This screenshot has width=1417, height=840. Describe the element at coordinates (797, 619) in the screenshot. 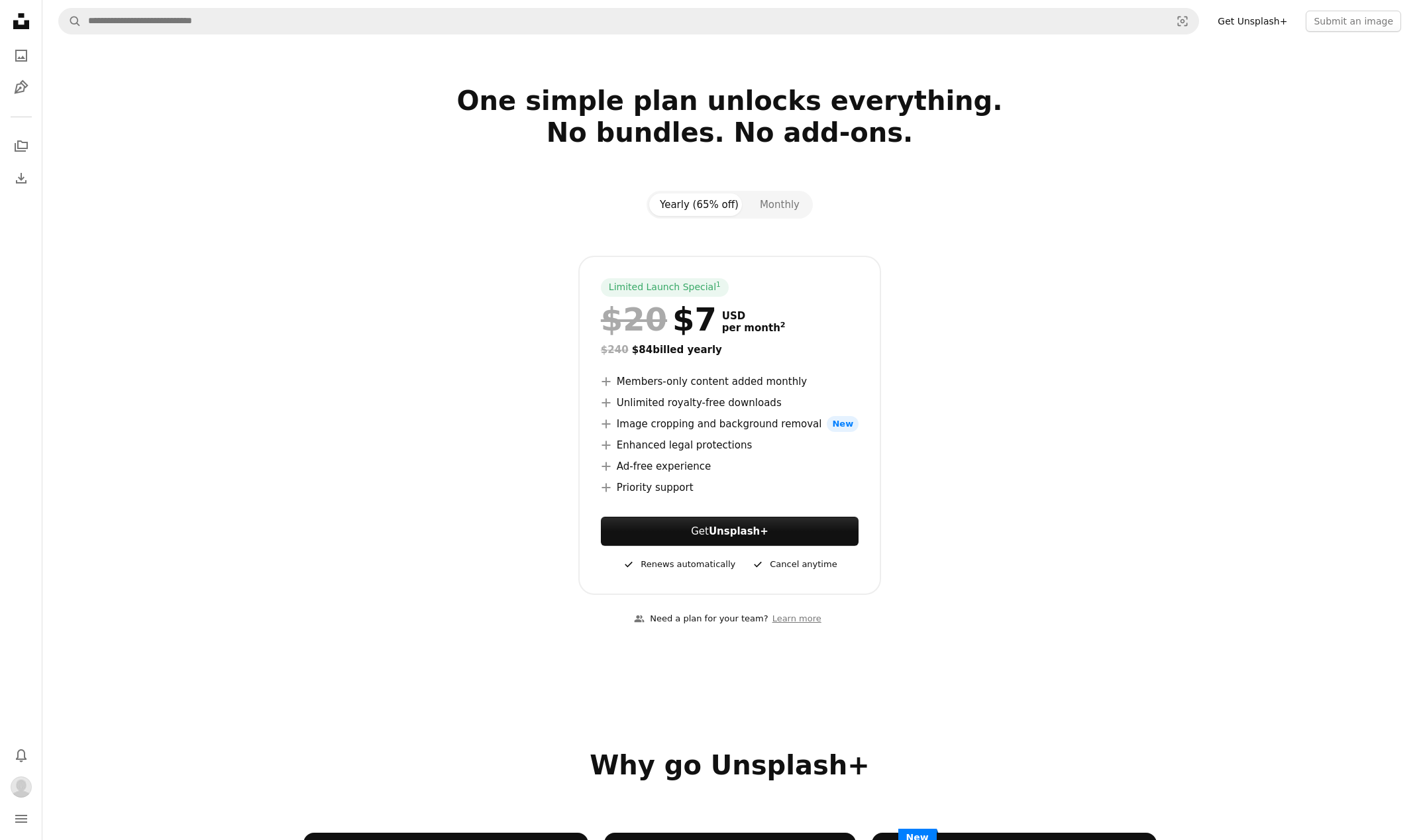

I see `a: Learn more` at that location.